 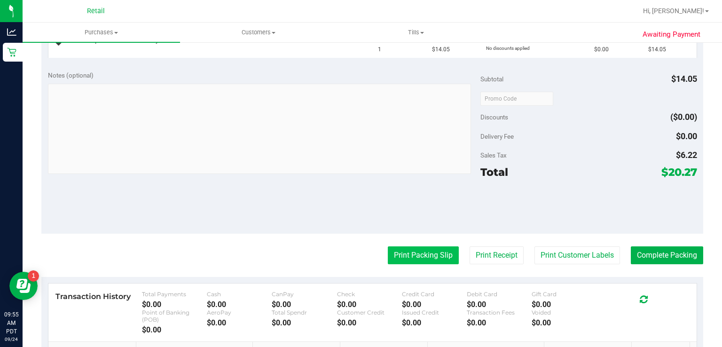 I want to click on div: Issued Credit, so click(x=434, y=312).